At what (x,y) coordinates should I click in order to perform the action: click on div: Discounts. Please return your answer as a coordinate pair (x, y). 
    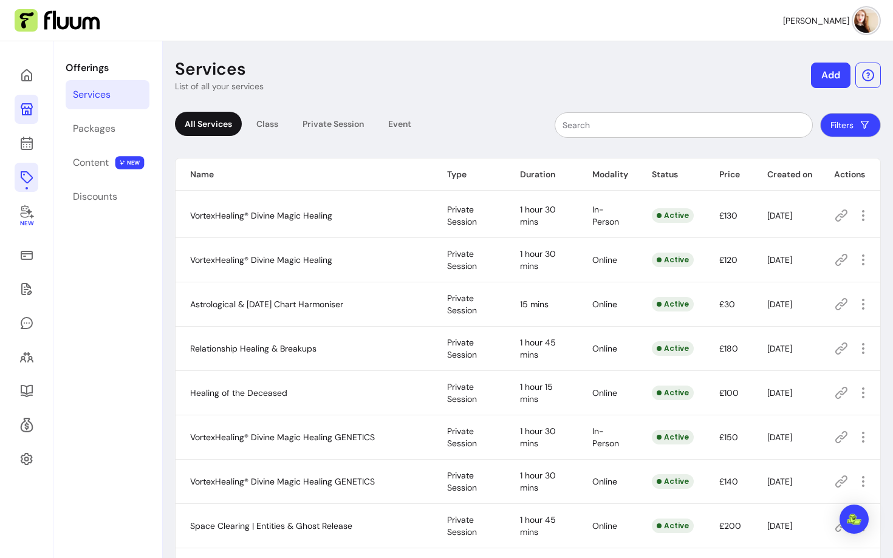
    Looking at the image, I should click on (95, 197).